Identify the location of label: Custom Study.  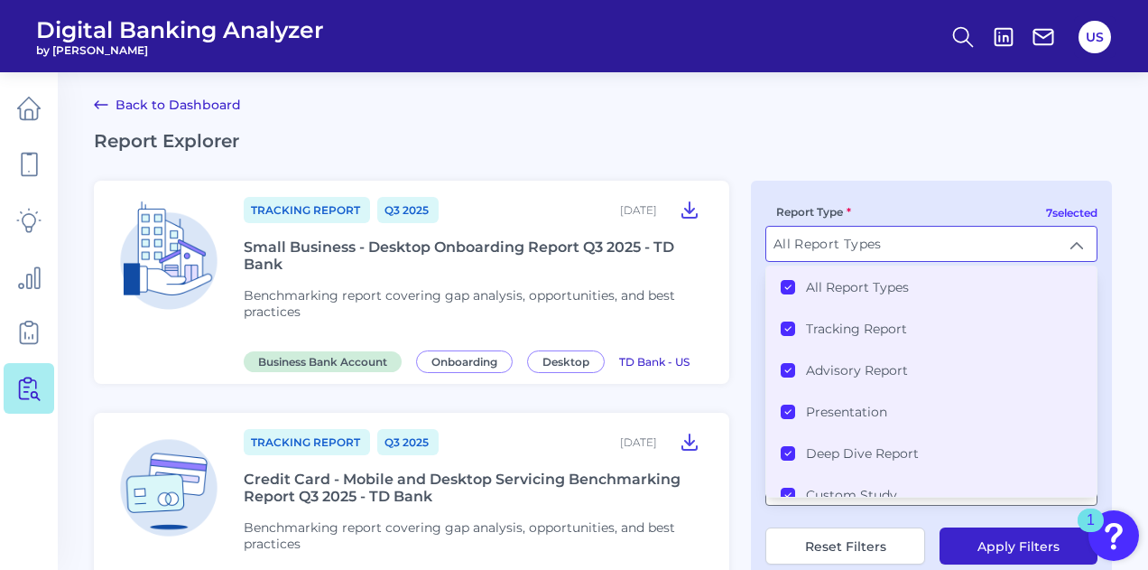
(851, 495).